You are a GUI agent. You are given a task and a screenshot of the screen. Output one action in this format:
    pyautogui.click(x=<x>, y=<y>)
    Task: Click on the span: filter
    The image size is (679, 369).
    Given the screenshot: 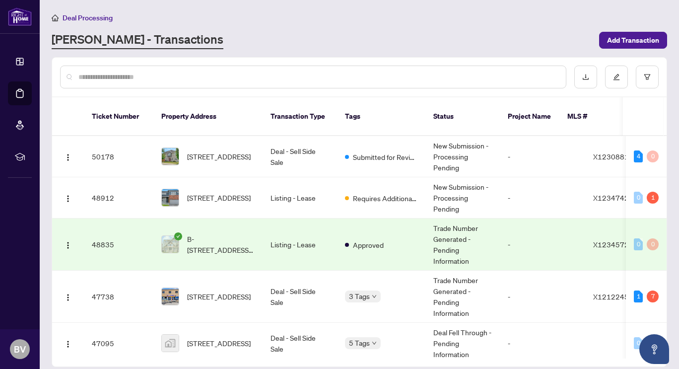 What is the action you would take?
    pyautogui.click(x=647, y=77)
    